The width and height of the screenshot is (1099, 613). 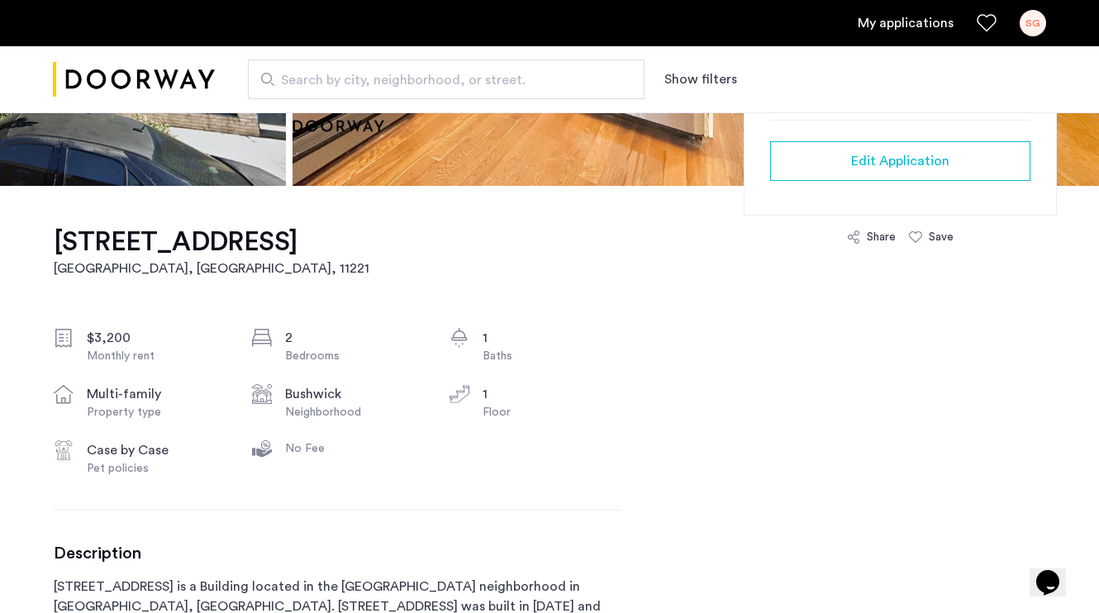 What do you see at coordinates (355, 413) in the screenshot?
I see `div: Neighborhood` at bounding box center [355, 413].